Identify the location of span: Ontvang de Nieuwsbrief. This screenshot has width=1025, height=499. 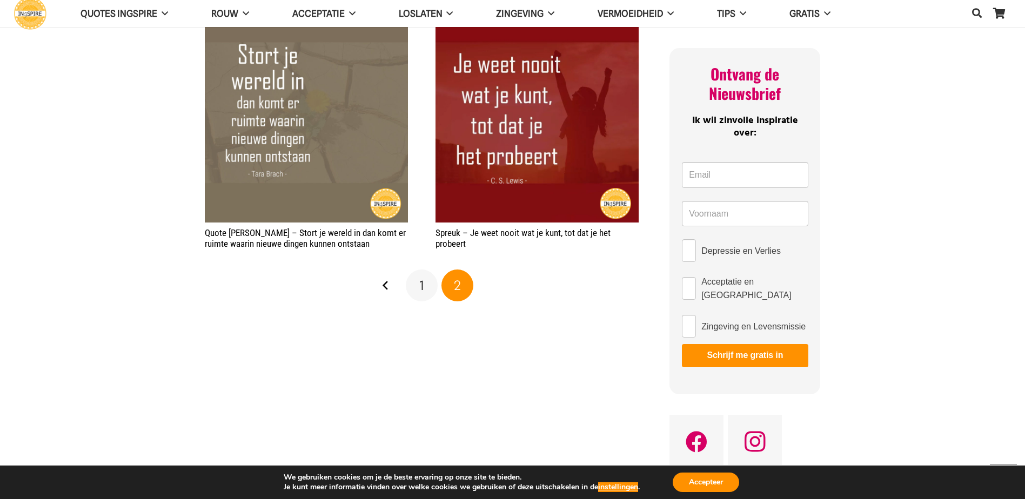
(745, 83).